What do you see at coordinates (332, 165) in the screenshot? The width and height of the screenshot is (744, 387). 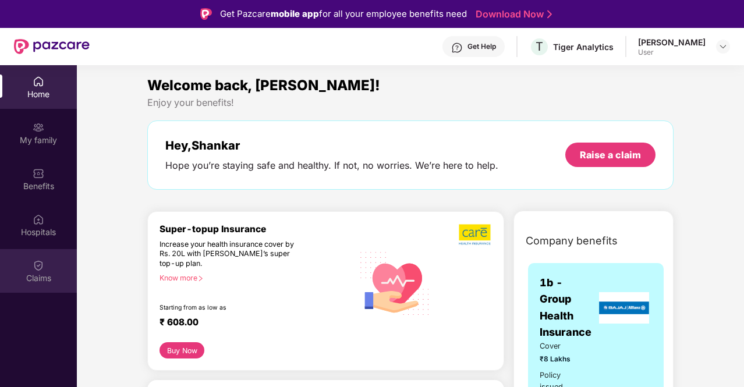 I see `div: Hope you’re staying safe and healthy. If not, no worries. We’re here to help.` at bounding box center [332, 165].